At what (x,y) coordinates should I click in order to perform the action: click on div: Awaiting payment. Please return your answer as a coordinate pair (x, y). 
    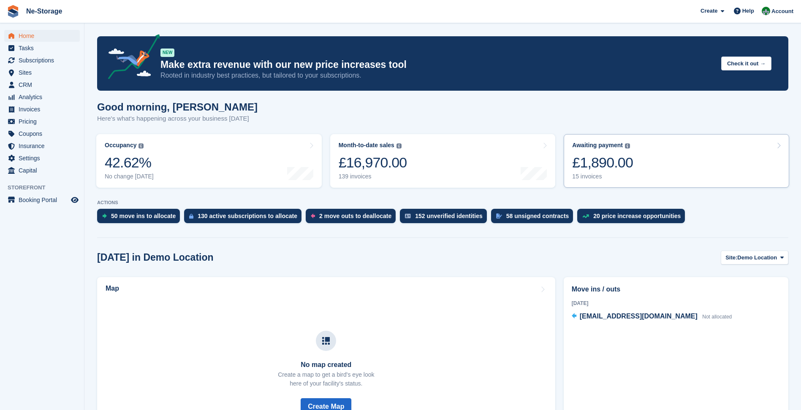
    Looking at the image, I should click on (597, 145).